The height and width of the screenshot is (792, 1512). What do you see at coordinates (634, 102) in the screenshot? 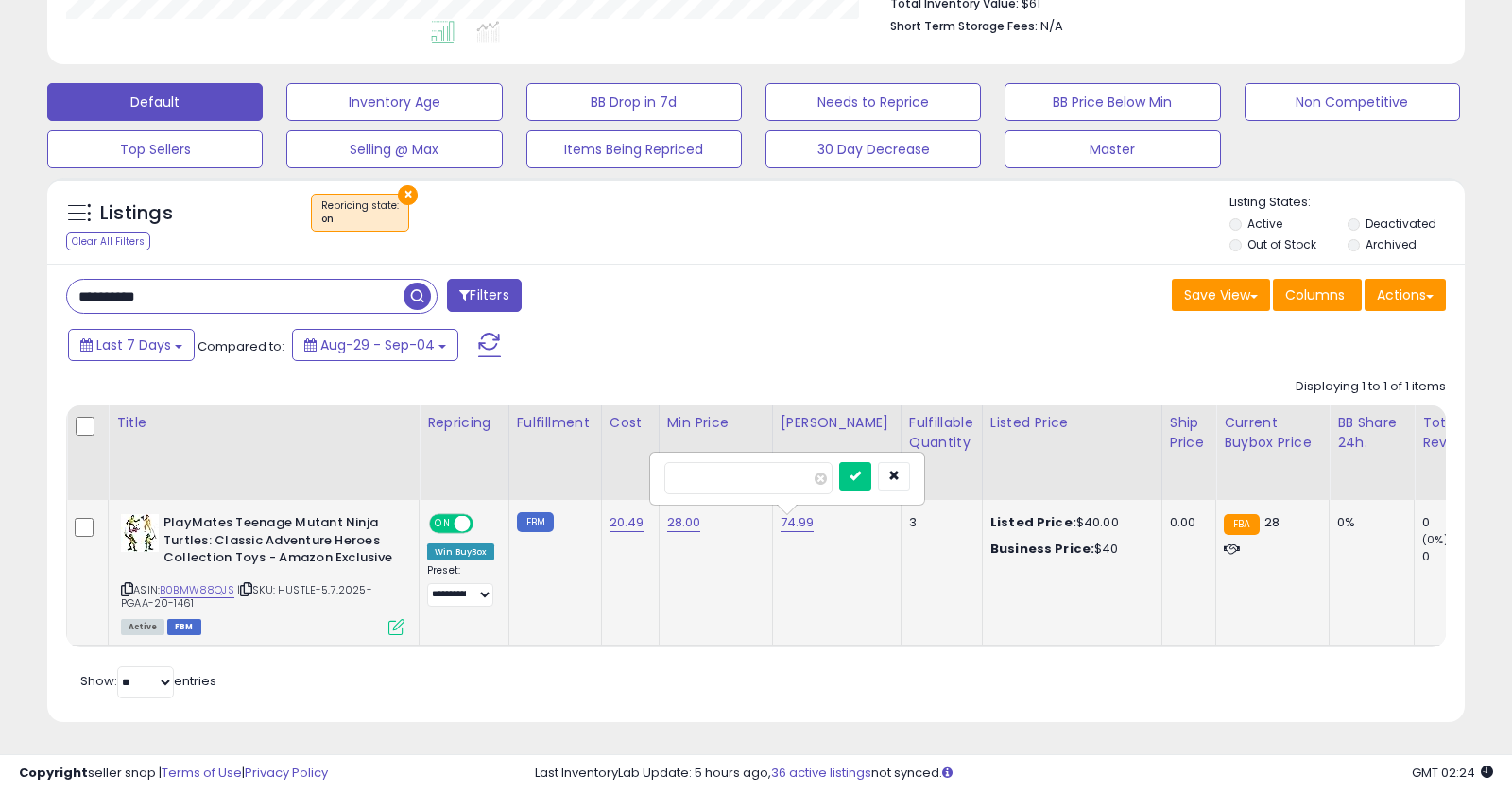
I see `button: BB Drop in 7d` at bounding box center [634, 102].